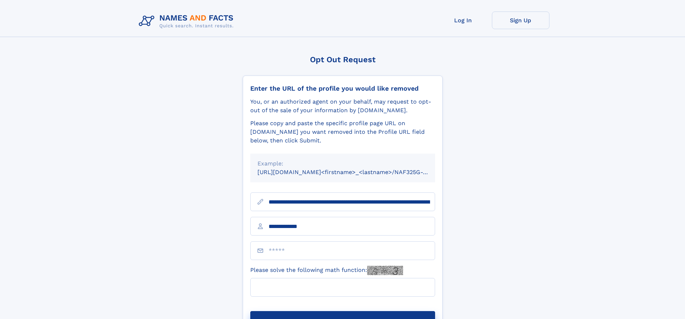 The width and height of the screenshot is (685, 319). What do you see at coordinates (343, 59) in the screenshot?
I see `div: Opt Out Request` at bounding box center [343, 59].